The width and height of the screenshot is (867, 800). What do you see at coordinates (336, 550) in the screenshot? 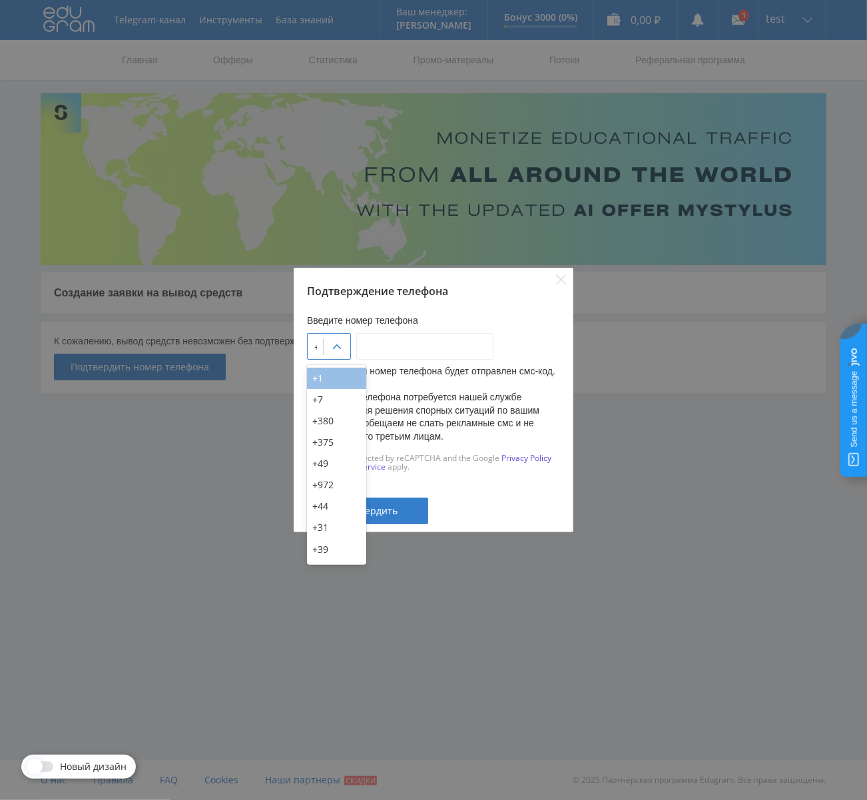
I see `div: +39` at bounding box center [336, 550].